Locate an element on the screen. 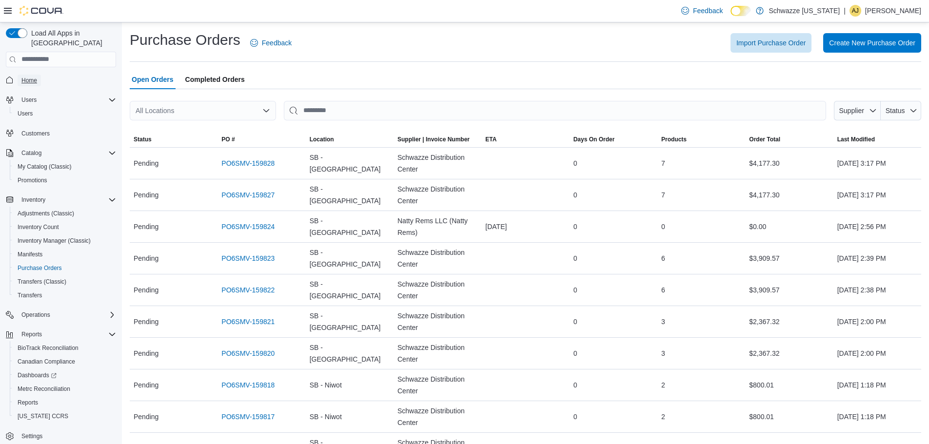  span: Home is located at coordinates (67, 80).